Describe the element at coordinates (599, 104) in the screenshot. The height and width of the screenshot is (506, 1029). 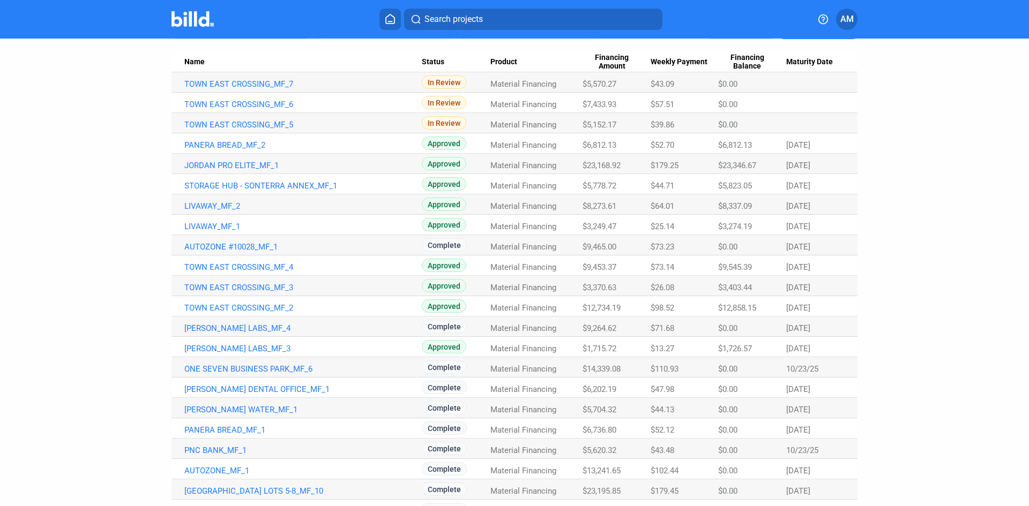
I see `span: $7,433.93` at that location.